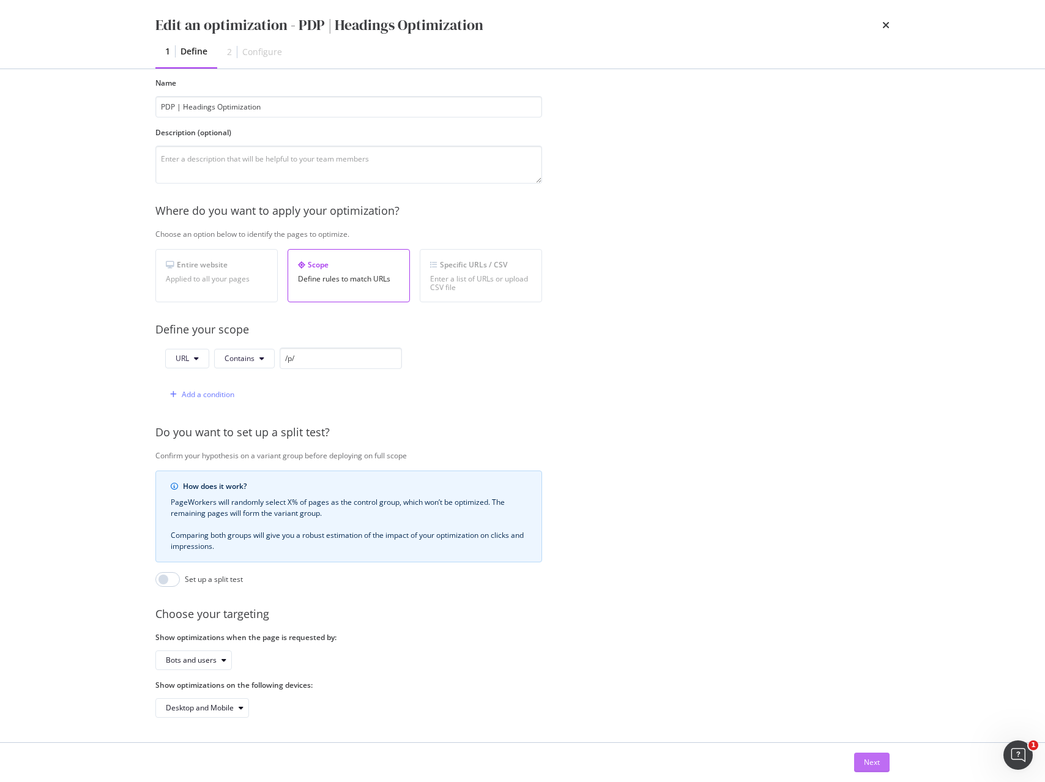 This screenshot has width=1045, height=782. What do you see at coordinates (349, 264) in the screenshot?
I see `div: Scope` at bounding box center [349, 264].